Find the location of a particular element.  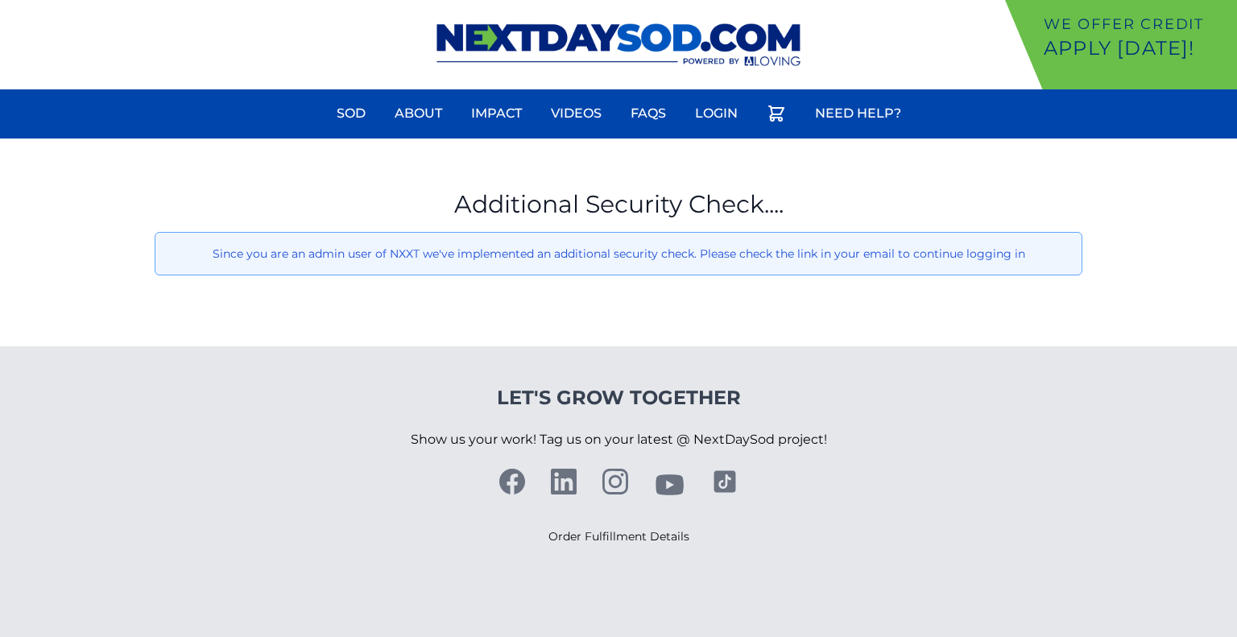

a: Videos is located at coordinates (576, 114).